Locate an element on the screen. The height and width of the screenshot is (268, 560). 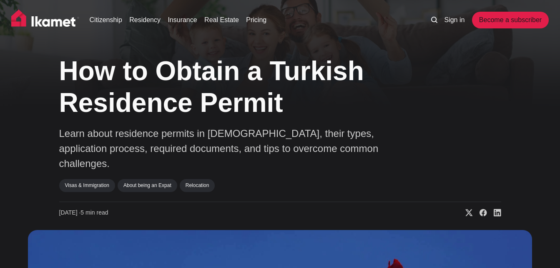
a: Sign in is located at coordinates (454, 20).